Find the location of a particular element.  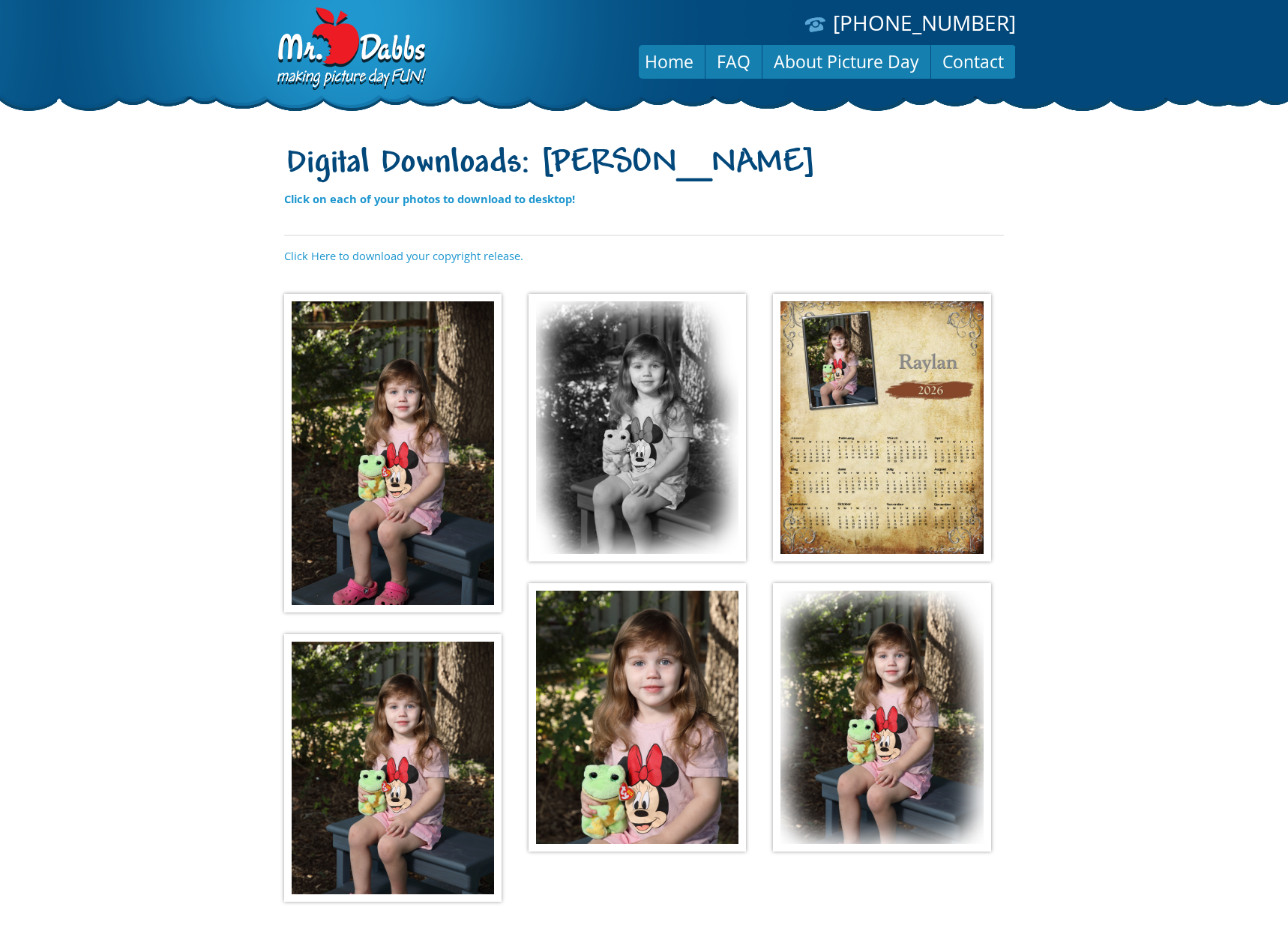

img: 3f686e8b7e0b4ed2344390.jpg is located at coordinates (393, 769).